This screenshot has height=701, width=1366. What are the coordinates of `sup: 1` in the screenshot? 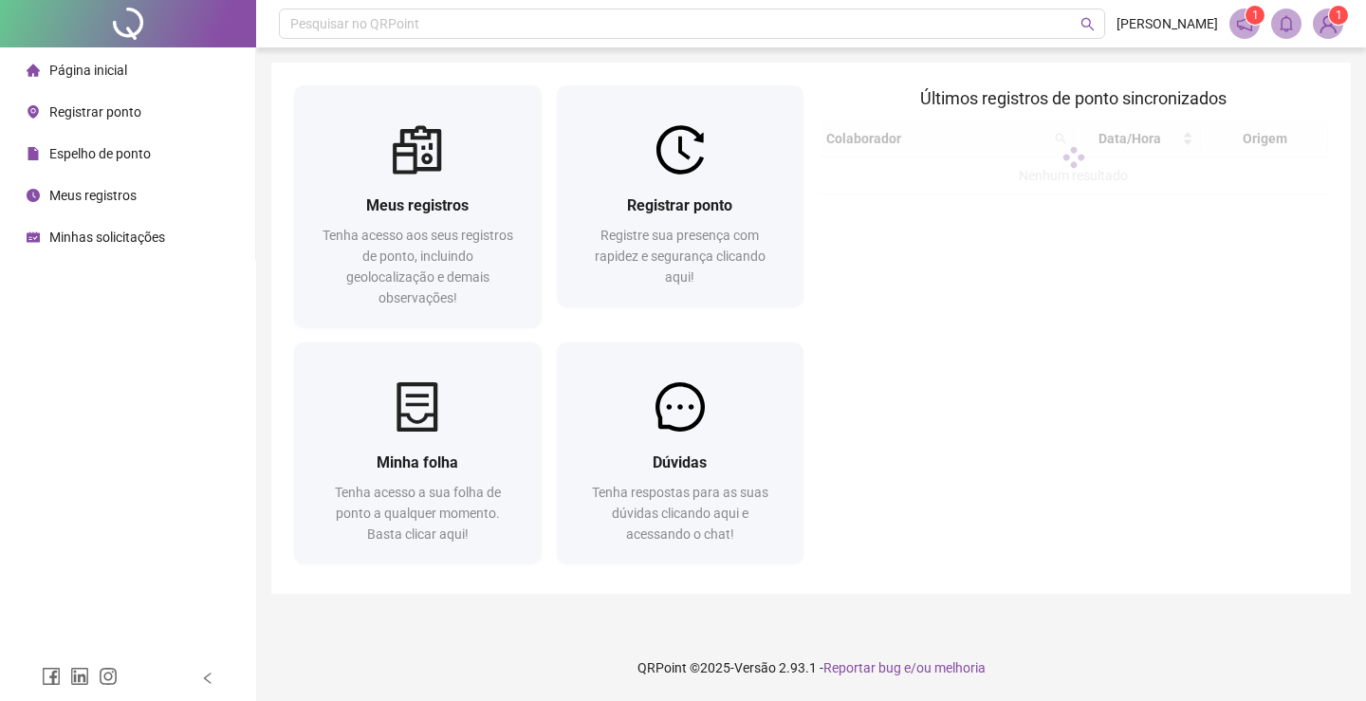 It's located at (1255, 15).